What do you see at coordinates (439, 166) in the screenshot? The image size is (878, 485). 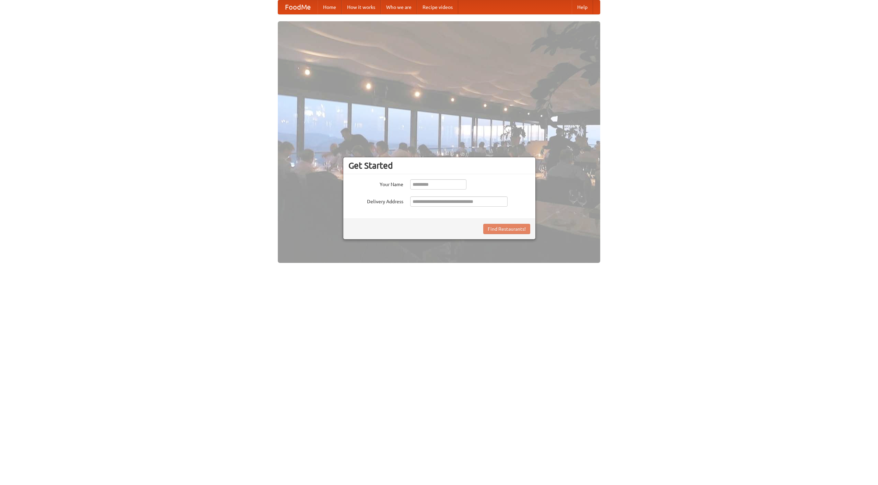 I see `h3: Get Started` at bounding box center [439, 166].